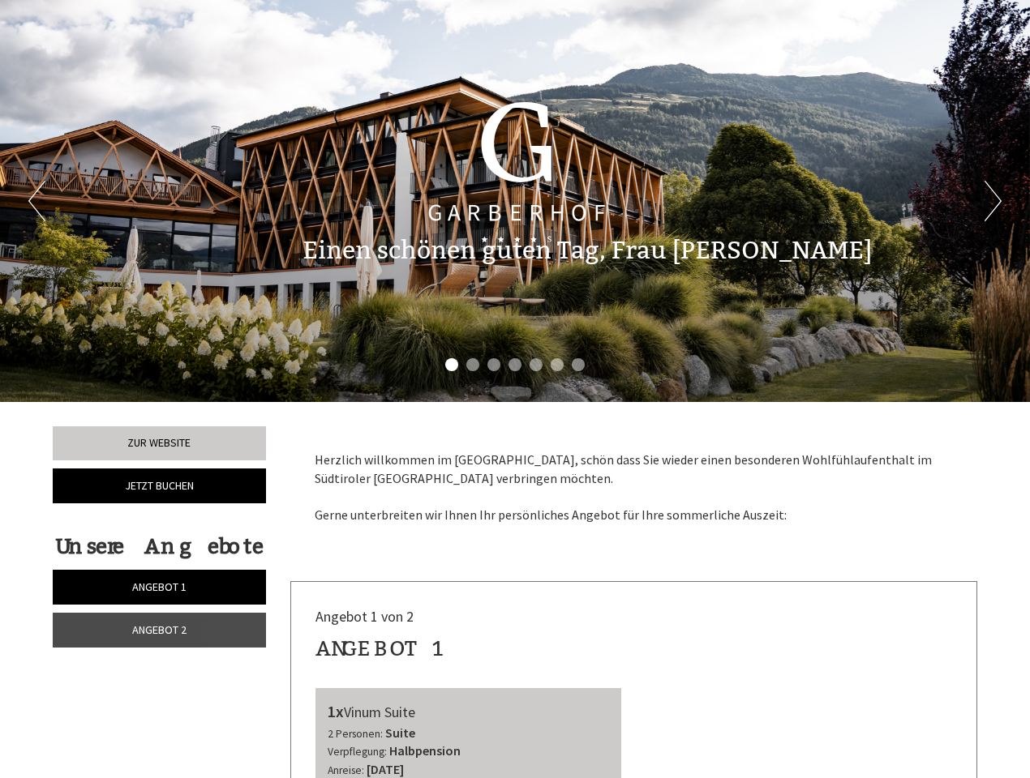 This screenshot has width=1030, height=778. Describe the element at coordinates (380, 649) in the screenshot. I see `div: Angebot 1` at that location.